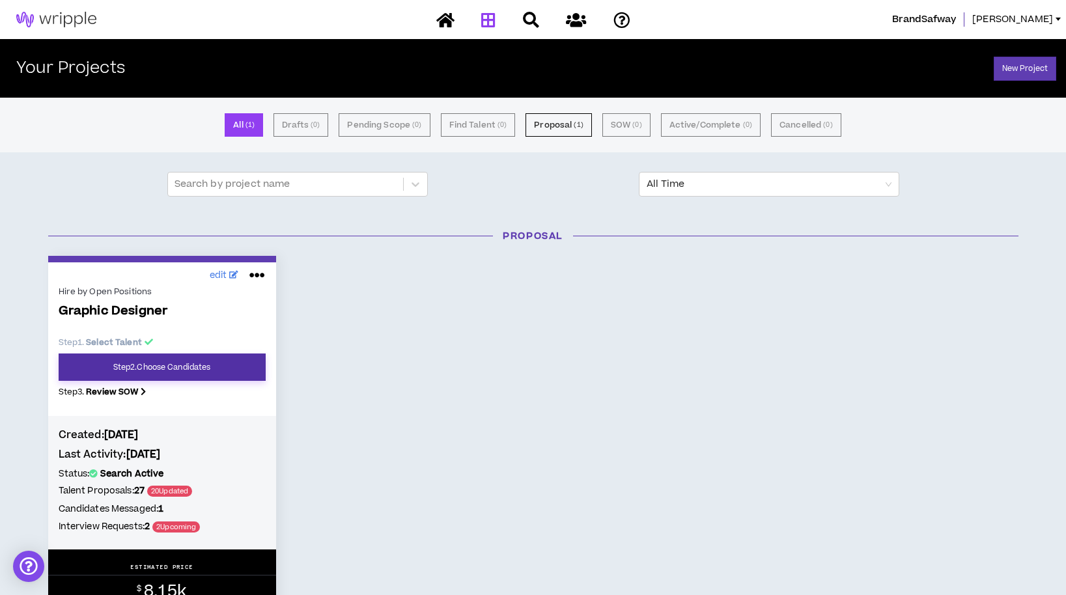  Describe the element at coordinates (162, 343) in the screenshot. I see `p: Step 1 .` at that location.